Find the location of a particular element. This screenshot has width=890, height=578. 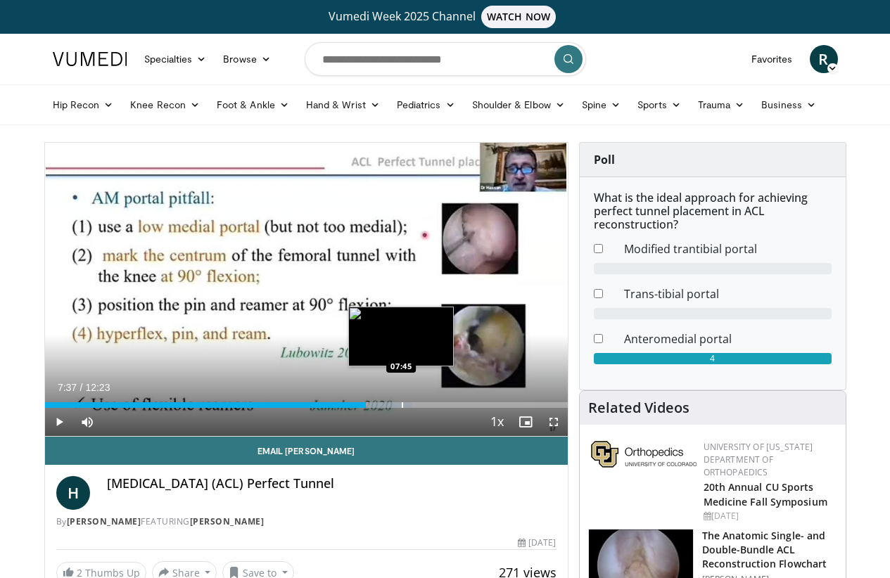

a: Trauma is located at coordinates (721, 105).